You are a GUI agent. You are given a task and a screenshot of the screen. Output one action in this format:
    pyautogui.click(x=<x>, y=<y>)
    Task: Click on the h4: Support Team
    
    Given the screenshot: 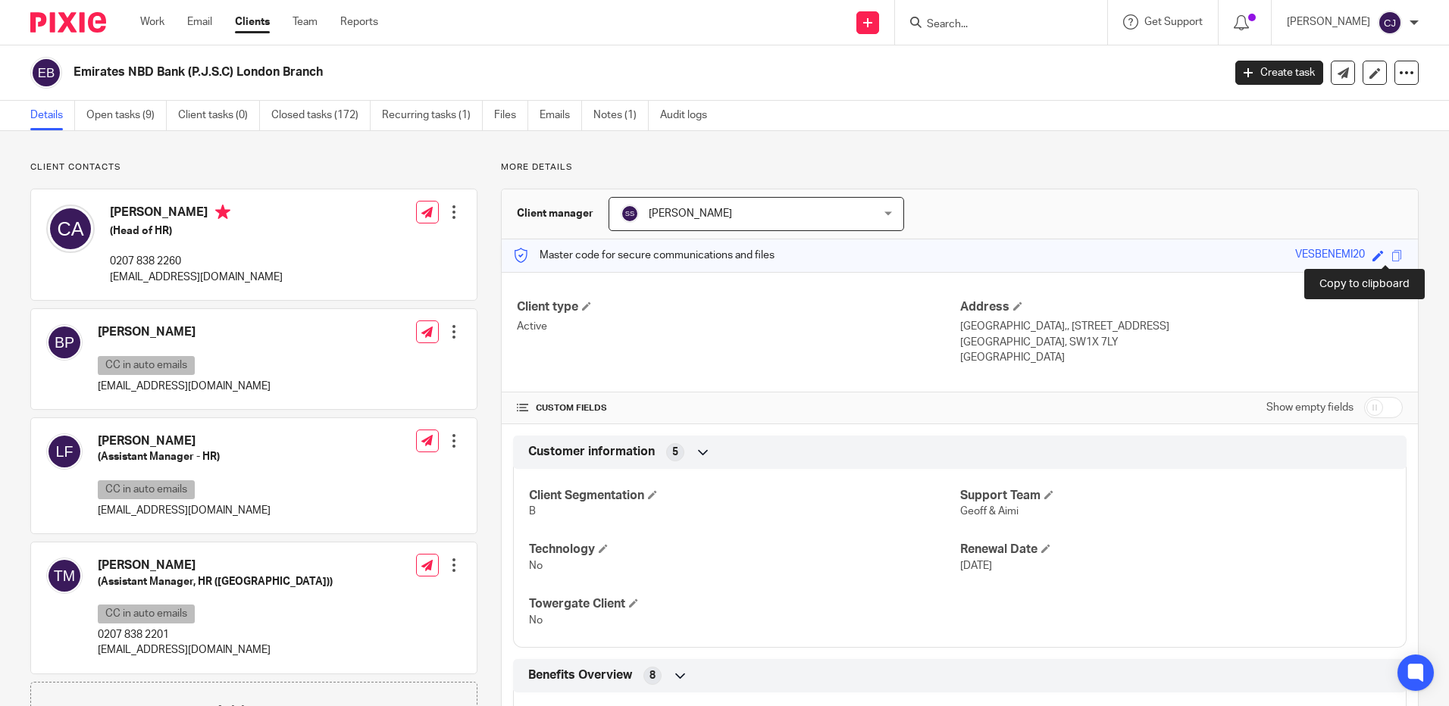 What is the action you would take?
    pyautogui.click(x=1175, y=496)
    